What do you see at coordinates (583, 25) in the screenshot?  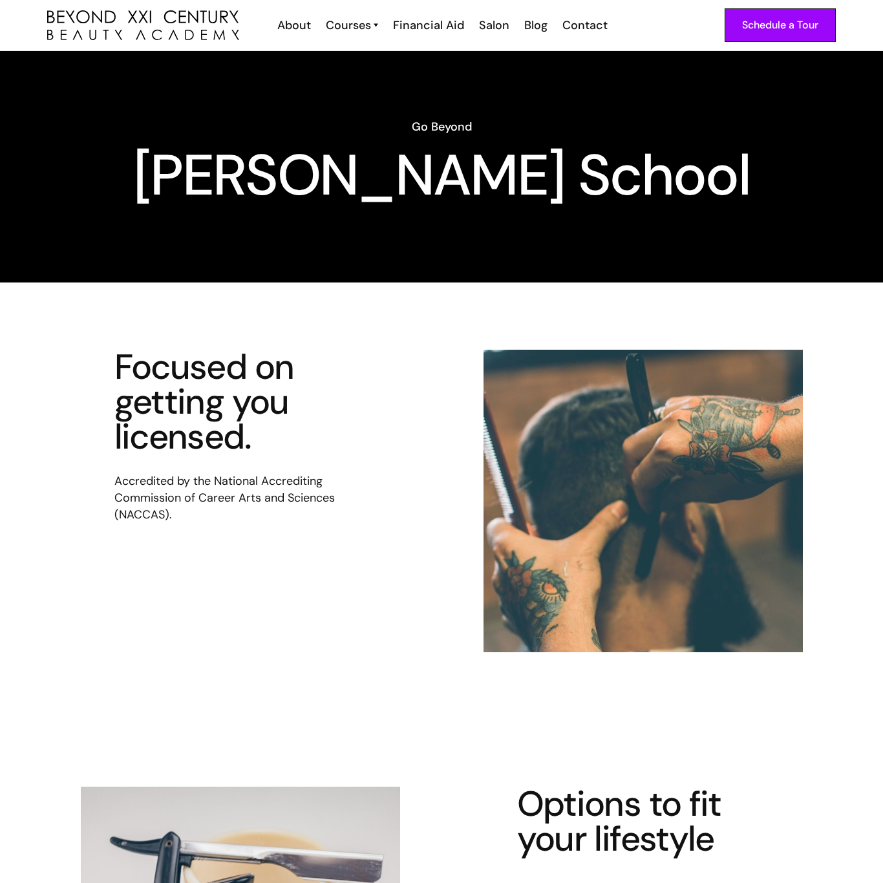 I see `a: Contact` at bounding box center [583, 25].